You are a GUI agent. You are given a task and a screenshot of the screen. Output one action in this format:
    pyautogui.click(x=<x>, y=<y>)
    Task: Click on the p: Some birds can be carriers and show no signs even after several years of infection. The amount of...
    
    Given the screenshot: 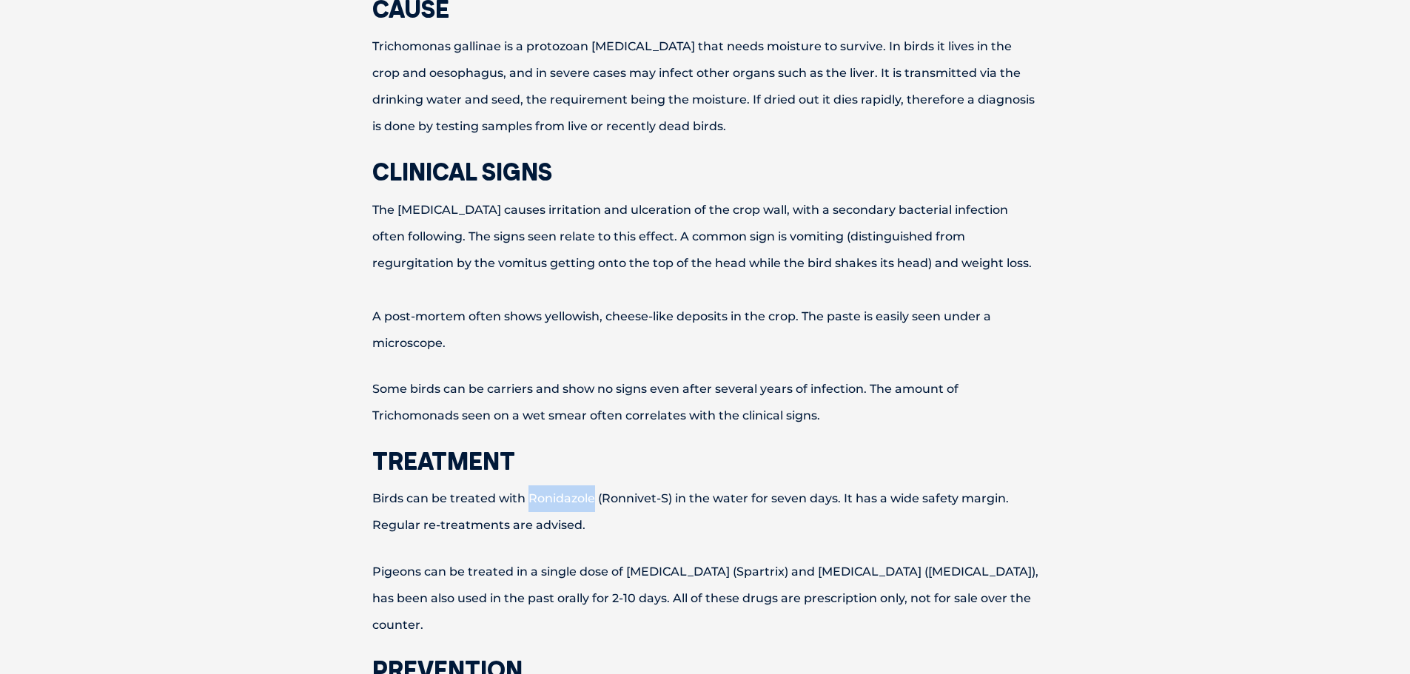 What is the action you would take?
    pyautogui.click(x=705, y=403)
    